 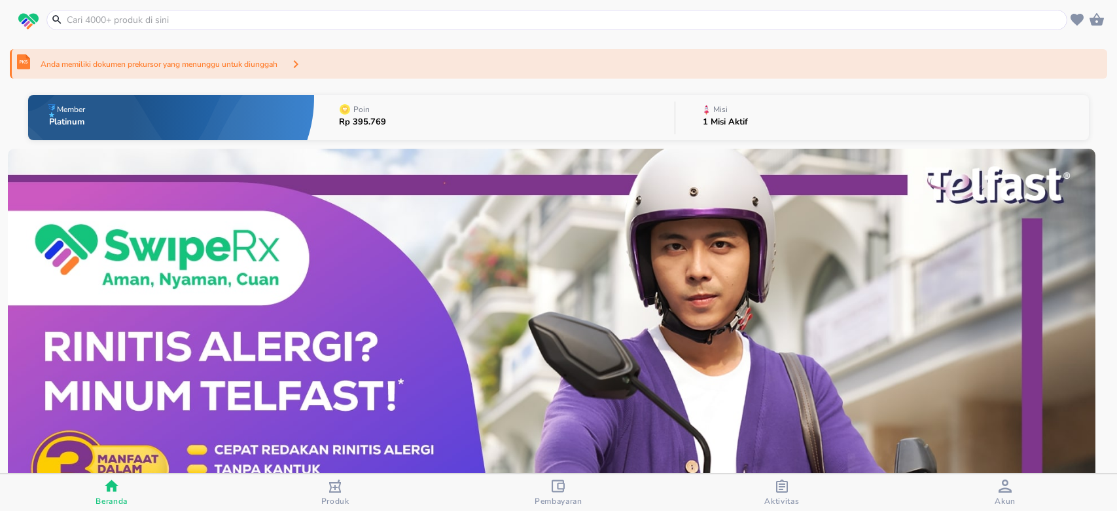 I want to click on button: Pembayaran, so click(x=558, y=492).